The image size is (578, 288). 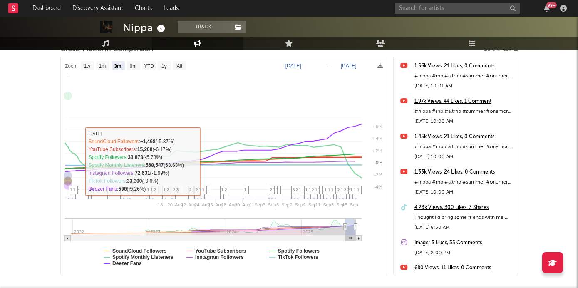 What do you see at coordinates (323, 205) in the screenshot?
I see `text: 11. Sep` at bounding box center [323, 205].